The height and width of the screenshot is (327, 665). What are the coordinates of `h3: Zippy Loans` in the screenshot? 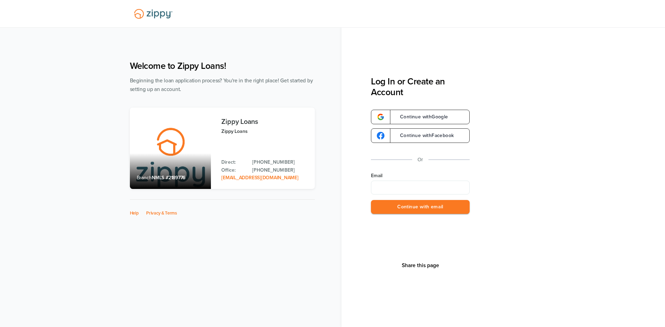 It's located at (264, 122).